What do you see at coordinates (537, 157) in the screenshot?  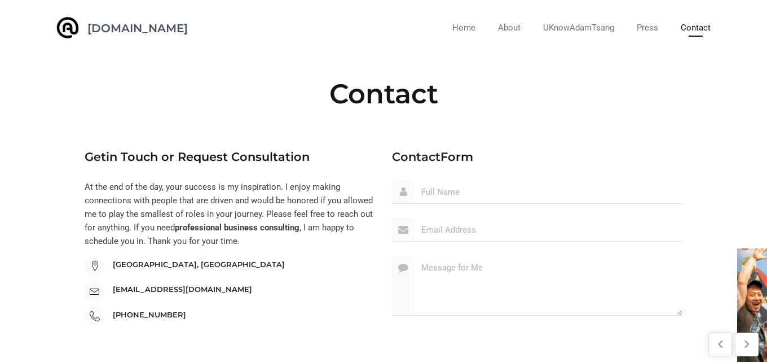 I see `h3: Contact` at bounding box center [537, 157].